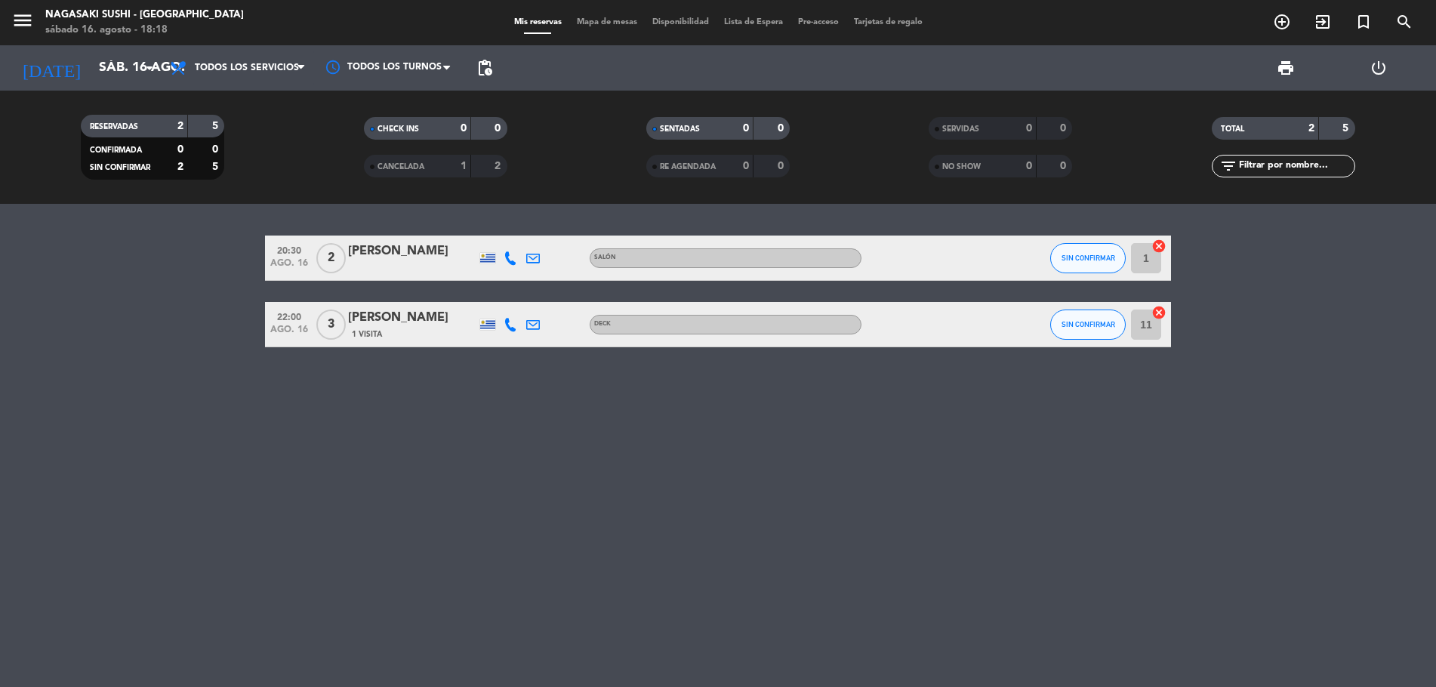 This screenshot has width=1436, height=687. What do you see at coordinates (401, 167) in the screenshot?
I see `span: CANCELADA` at bounding box center [401, 167].